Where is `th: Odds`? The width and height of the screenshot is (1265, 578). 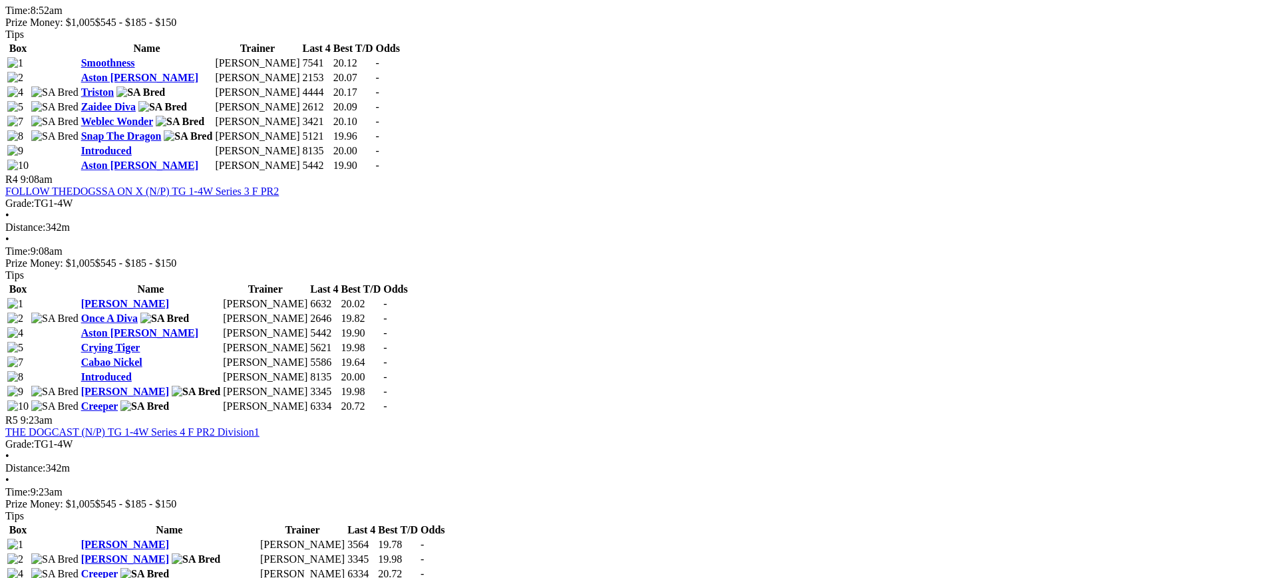
th: Odds is located at coordinates (395, 289).